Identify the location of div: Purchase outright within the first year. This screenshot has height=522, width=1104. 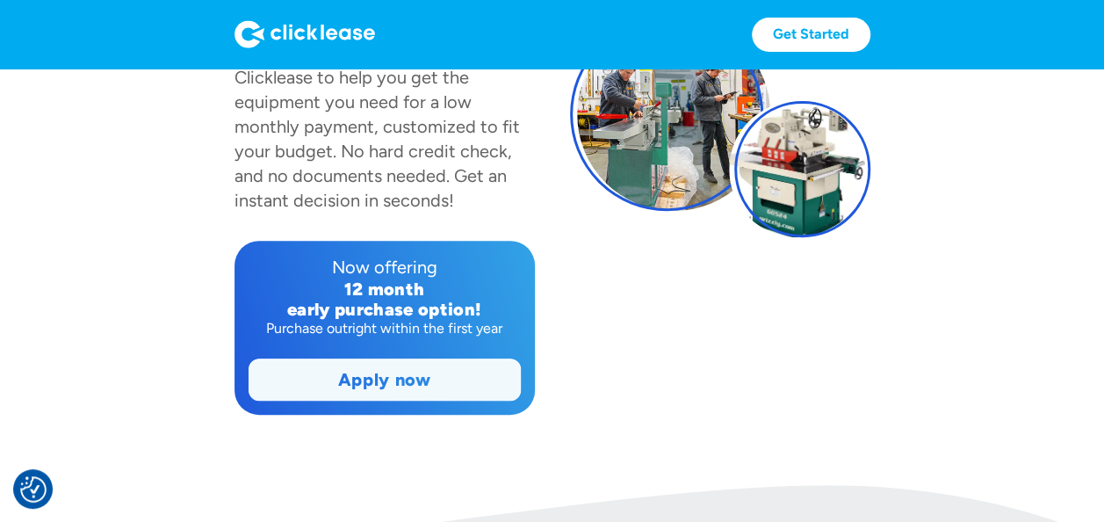
(385, 329).